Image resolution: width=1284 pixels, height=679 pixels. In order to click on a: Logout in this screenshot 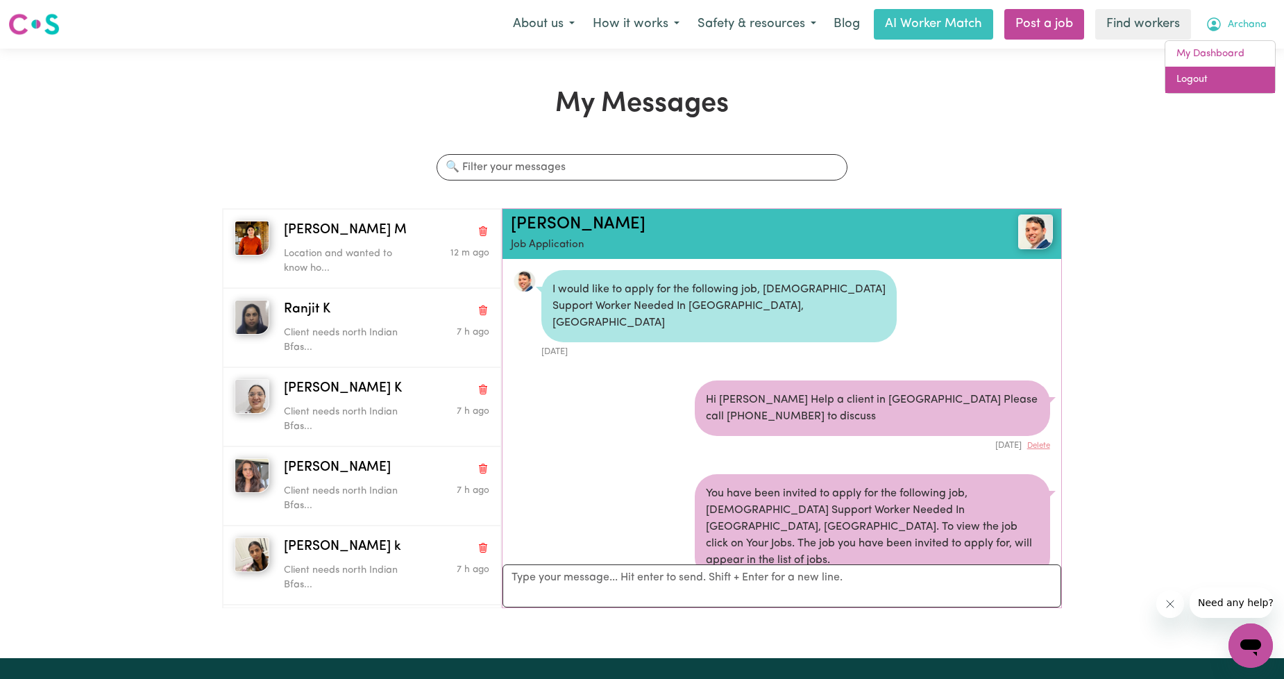, I will do `click(1220, 80)`.